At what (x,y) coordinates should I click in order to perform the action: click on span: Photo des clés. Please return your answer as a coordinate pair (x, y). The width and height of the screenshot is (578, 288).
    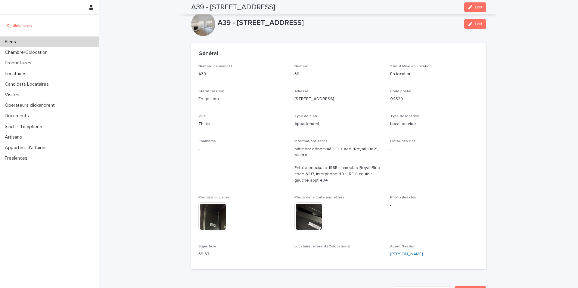
    Looking at the image, I should click on (403, 198).